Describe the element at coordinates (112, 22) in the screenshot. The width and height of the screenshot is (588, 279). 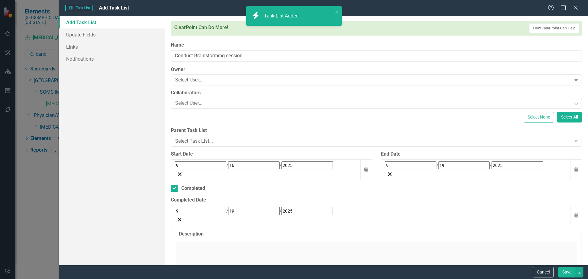
I see `a: Add Task List` at that location.